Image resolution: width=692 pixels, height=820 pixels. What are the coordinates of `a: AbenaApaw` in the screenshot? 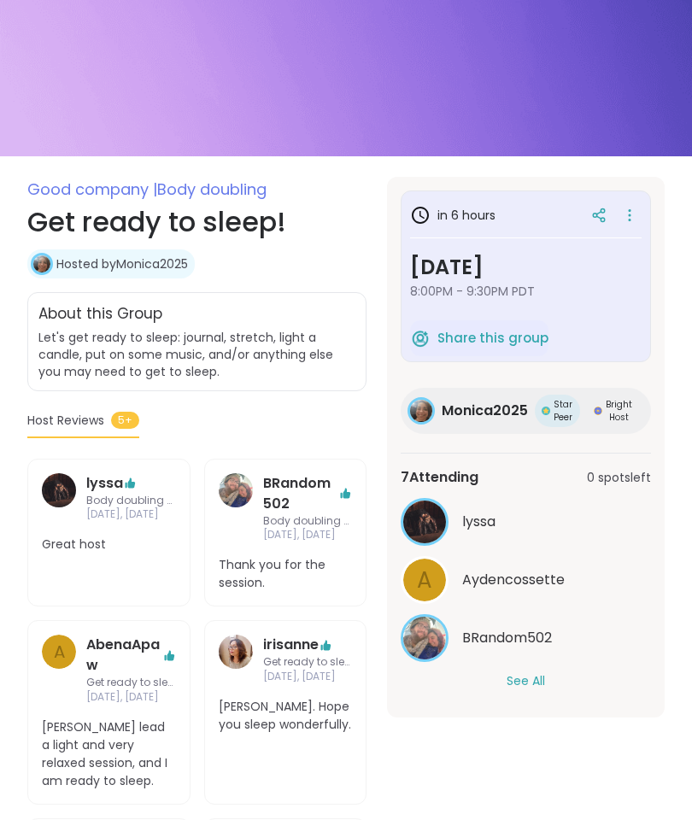 It's located at (124, 655).